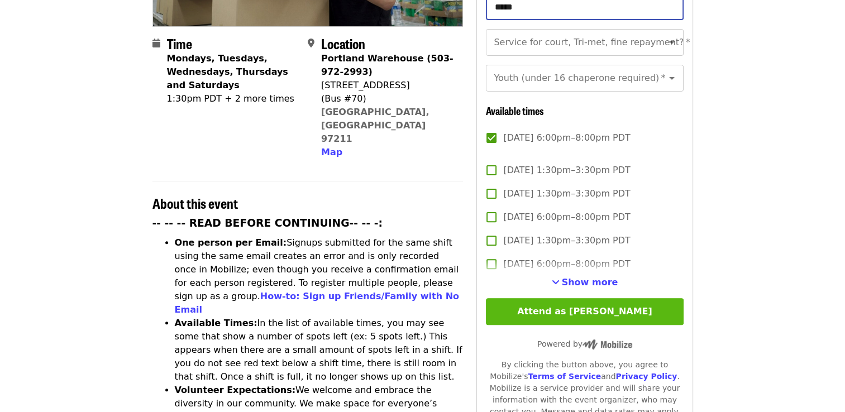 Image resolution: width=845 pixels, height=412 pixels. I want to click on strong: Mondays, Tuesdays, Wednesdays, Thursdays and Saturdays, so click(227, 71).